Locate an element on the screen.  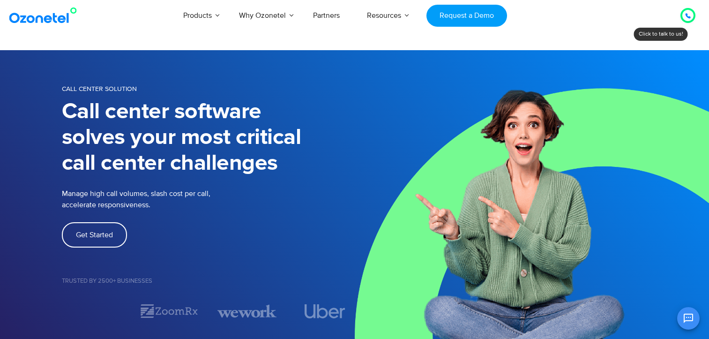
h5: Trusted by 2500+ Businesses is located at coordinates (208, 281).